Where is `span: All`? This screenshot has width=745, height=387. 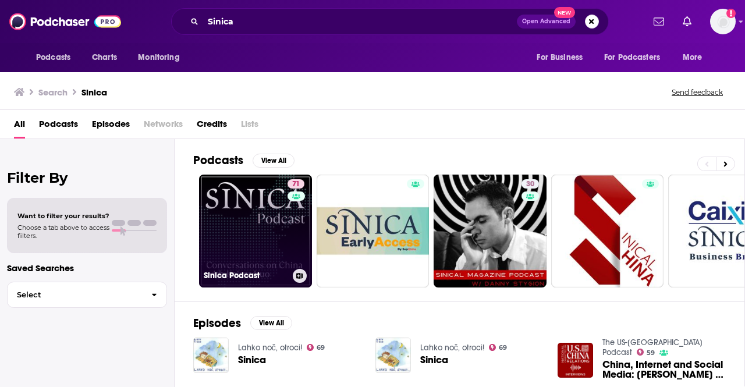
span: All is located at coordinates (19, 126).